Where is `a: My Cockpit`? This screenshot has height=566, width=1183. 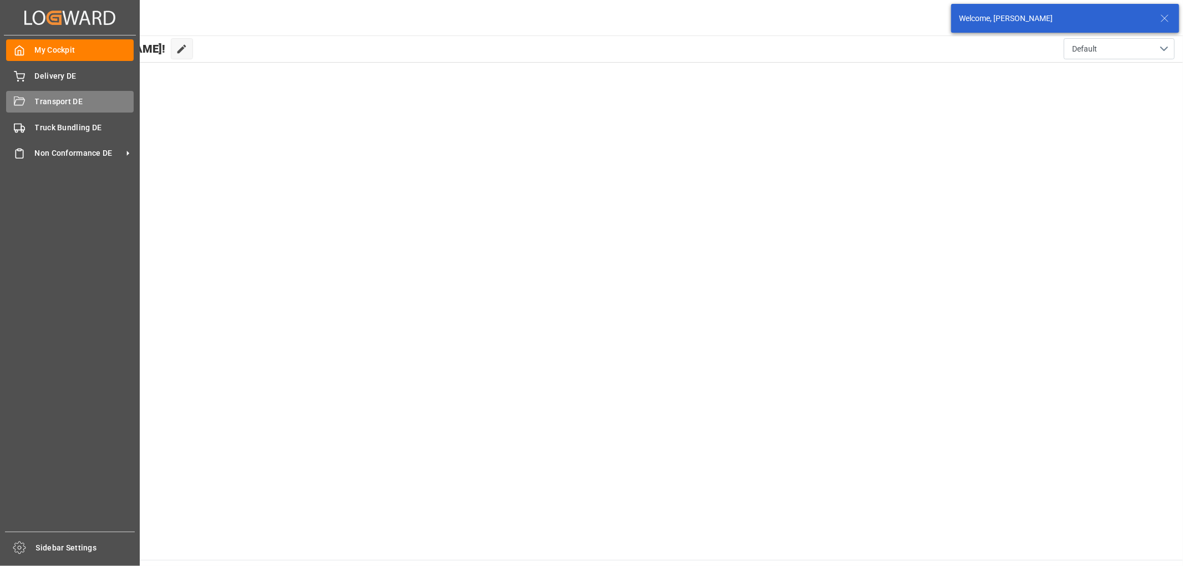
a: My Cockpit is located at coordinates (70, 50).